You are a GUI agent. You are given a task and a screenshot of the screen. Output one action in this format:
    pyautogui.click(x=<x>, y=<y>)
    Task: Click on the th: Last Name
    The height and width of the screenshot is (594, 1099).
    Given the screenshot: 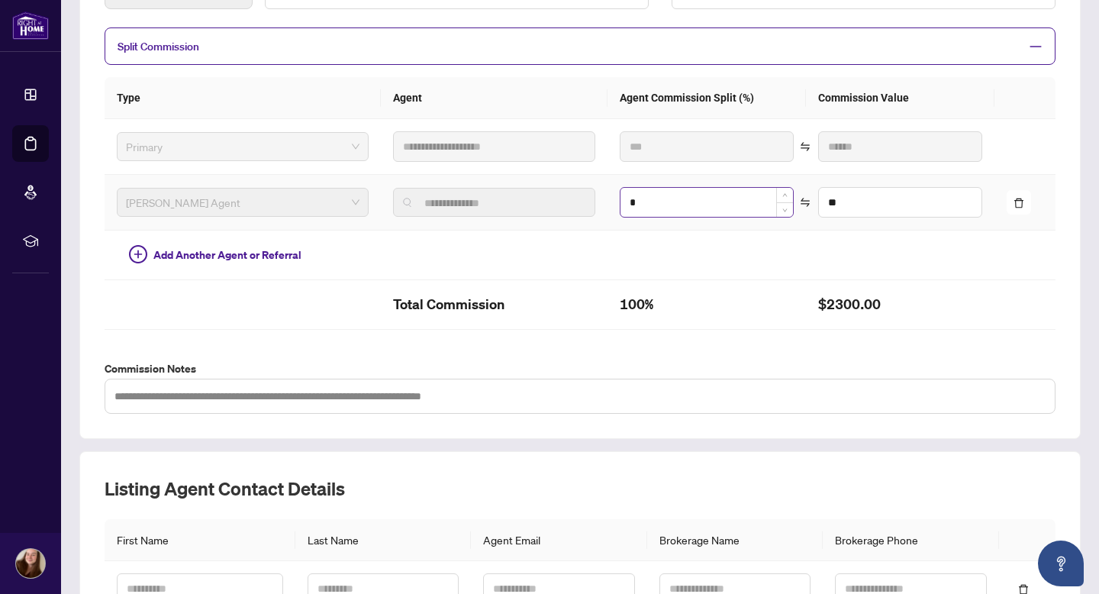 What is the action you would take?
    pyautogui.click(x=383, y=540)
    